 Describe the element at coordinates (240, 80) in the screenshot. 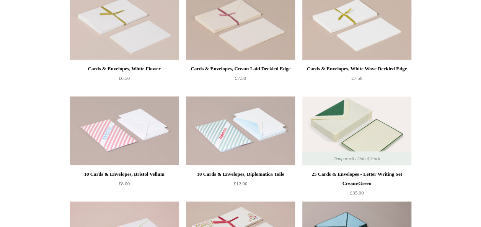

I see `a: Cards & Envelopes, Cream Laid Deckled Edge £7.50` at that location.